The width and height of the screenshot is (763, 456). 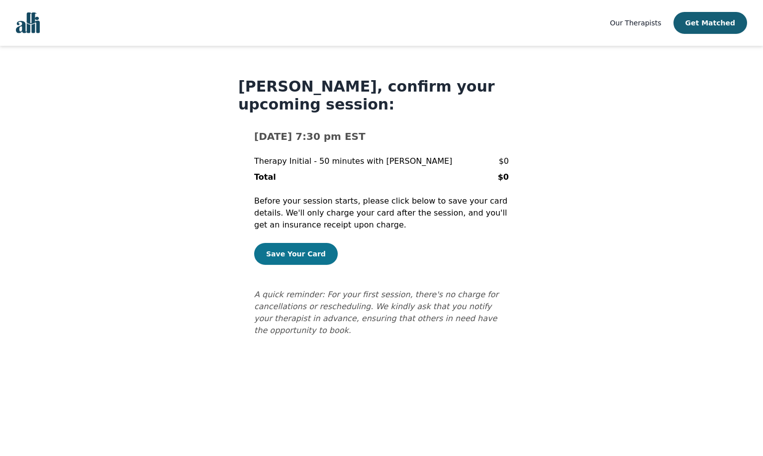 I want to click on p: $0, so click(x=504, y=161).